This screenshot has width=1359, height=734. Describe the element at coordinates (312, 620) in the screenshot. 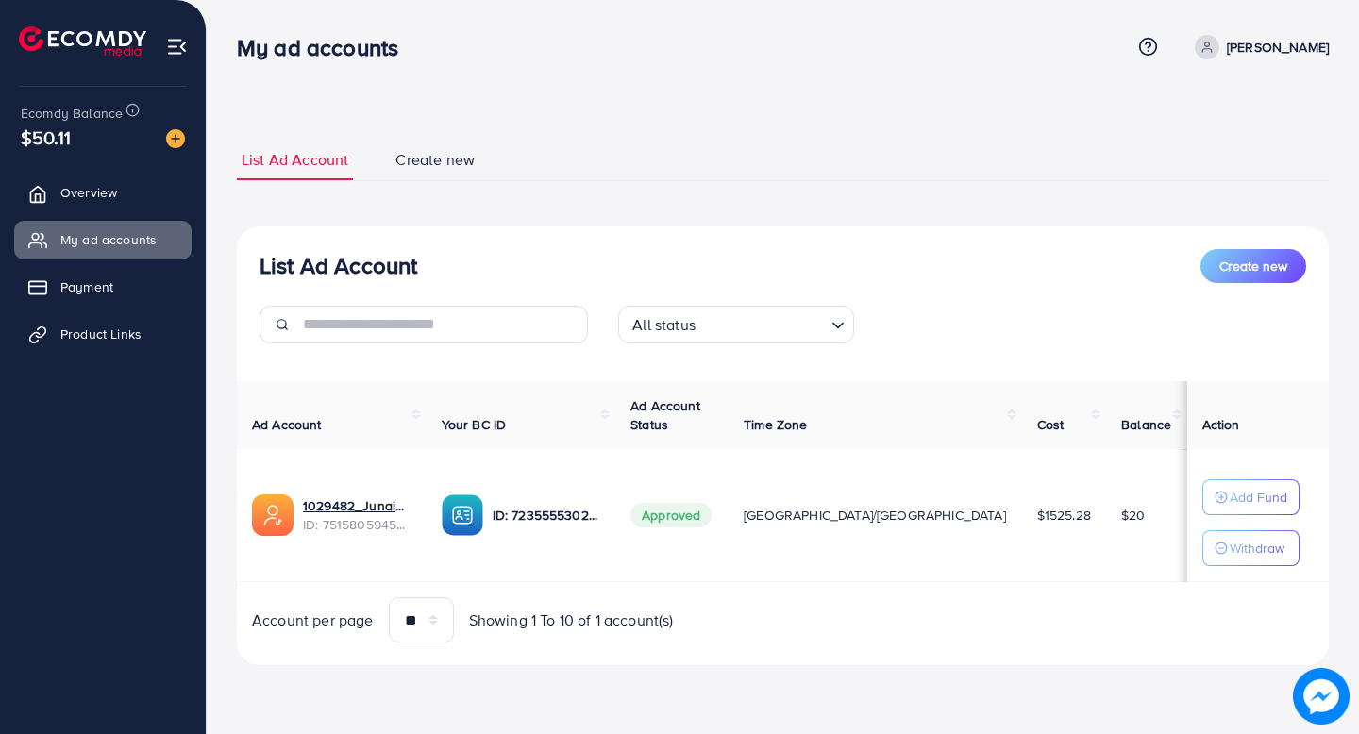

I see `span: Account per page` at that location.